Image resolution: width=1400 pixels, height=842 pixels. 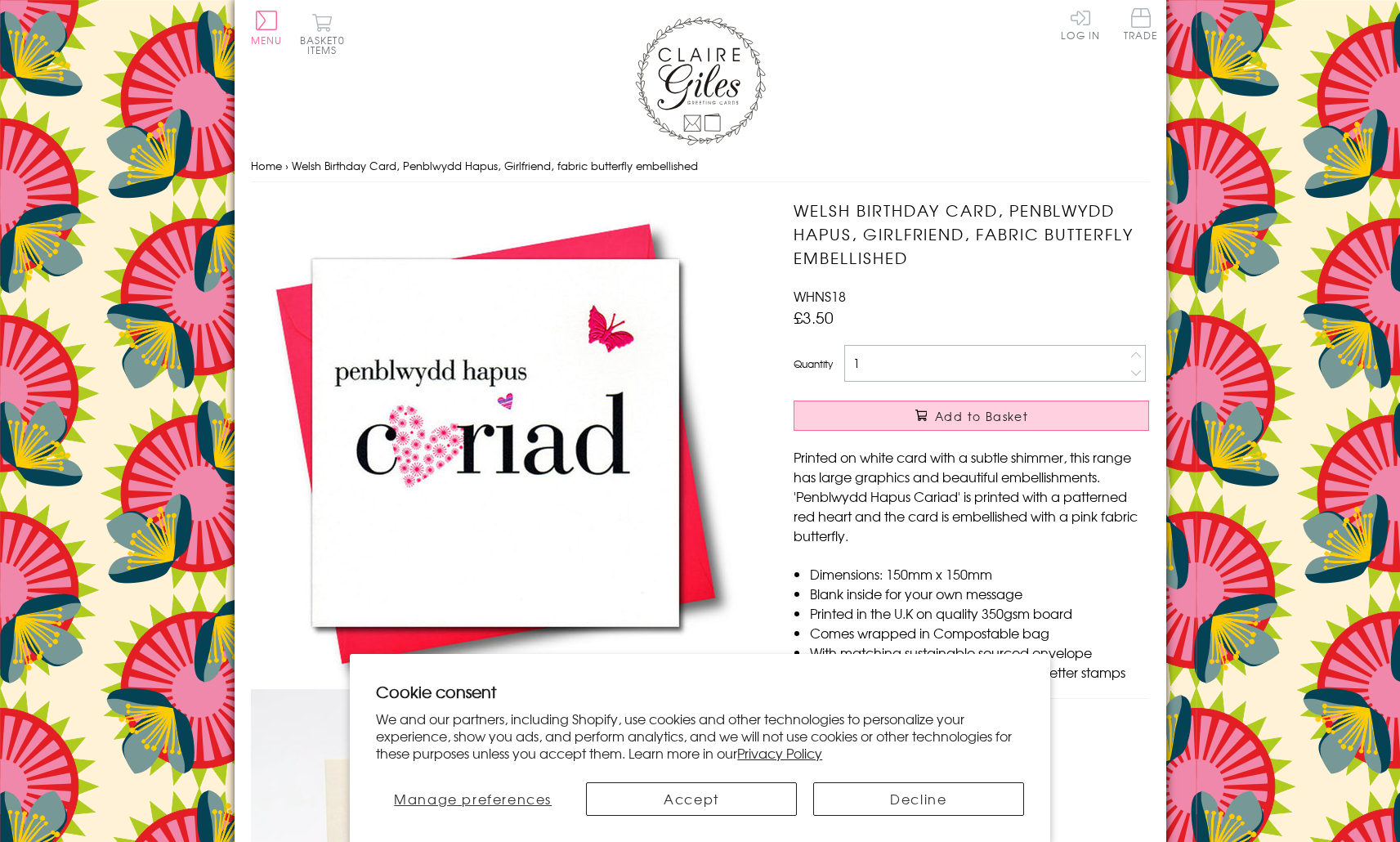 I want to click on li: Comes wrapped in Compostable bag, so click(x=980, y=633).